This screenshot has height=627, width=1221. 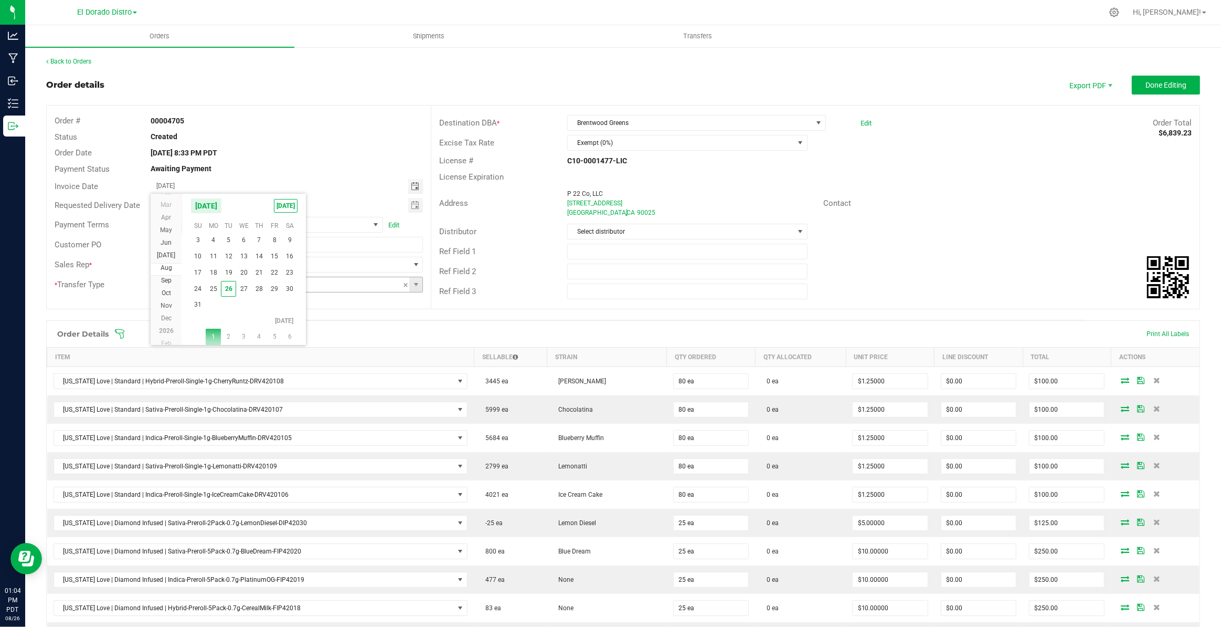 I want to click on li: Export PDF, so click(x=1090, y=85).